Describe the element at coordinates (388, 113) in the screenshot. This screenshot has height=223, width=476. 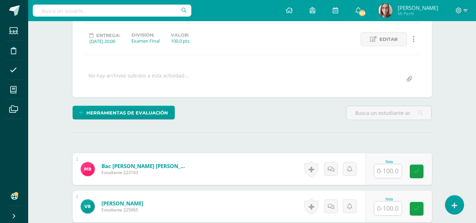
I see `input: Busca un estudiante aquí...` at that location.